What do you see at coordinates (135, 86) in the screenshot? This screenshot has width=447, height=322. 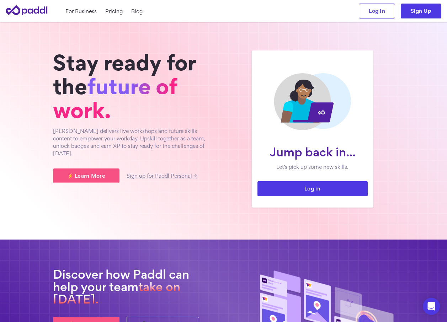 I see `h1: Stay ready for the` at bounding box center [135, 86].